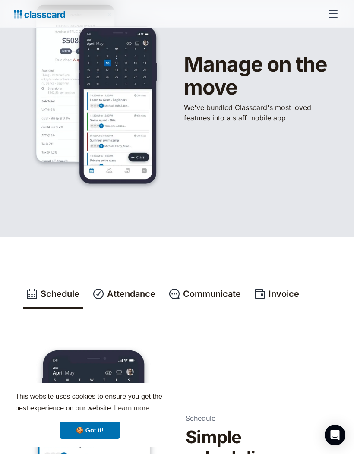  Describe the element at coordinates (212, 294) in the screenshot. I see `div: Communicate` at that location.